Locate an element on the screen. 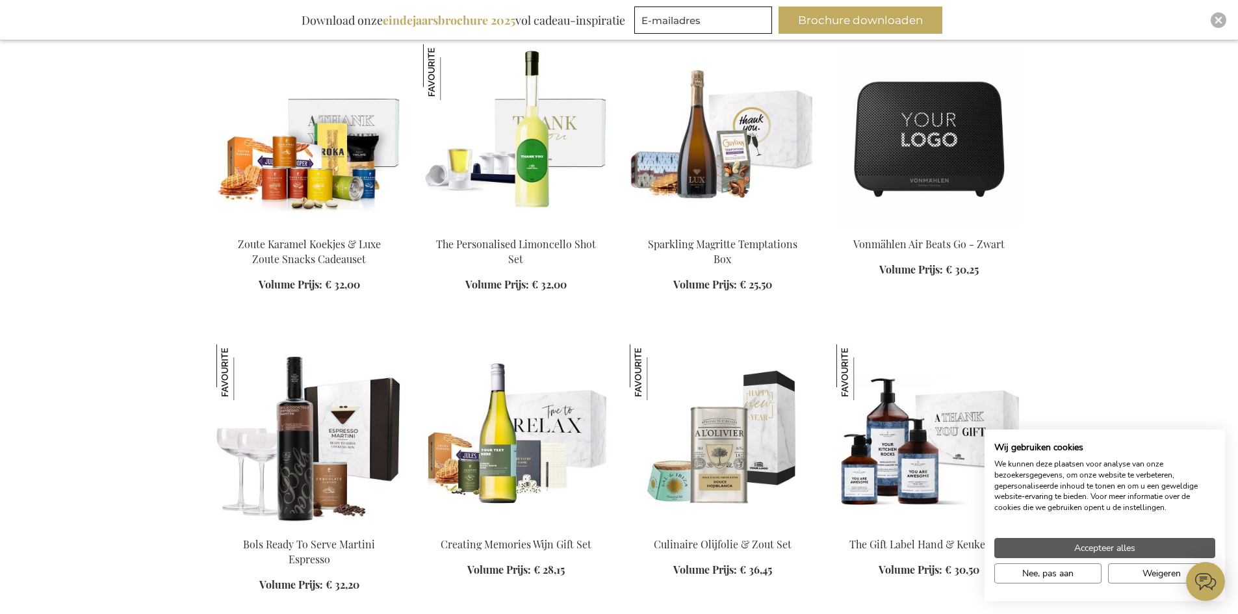  div: Close is located at coordinates (1219, 20).